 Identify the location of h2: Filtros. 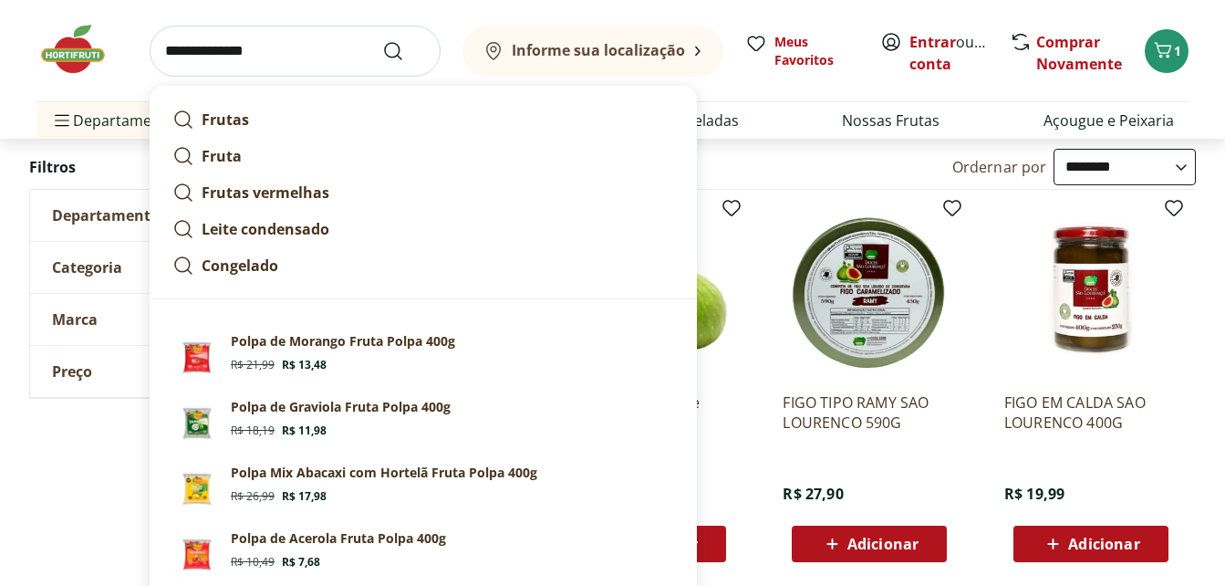
(167, 167).